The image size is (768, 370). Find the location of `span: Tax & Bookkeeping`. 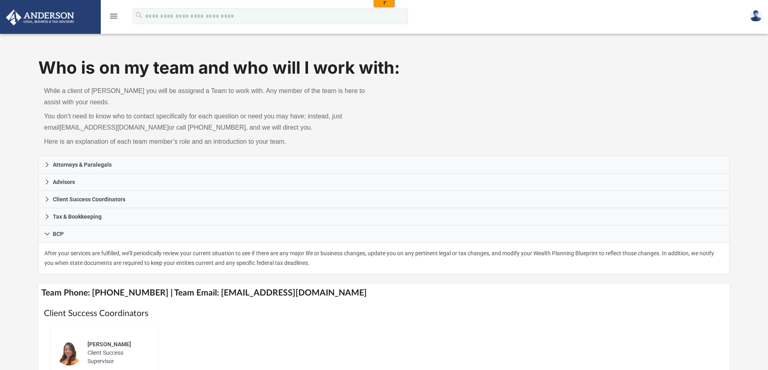

span: Tax & Bookkeeping is located at coordinates (77, 217).